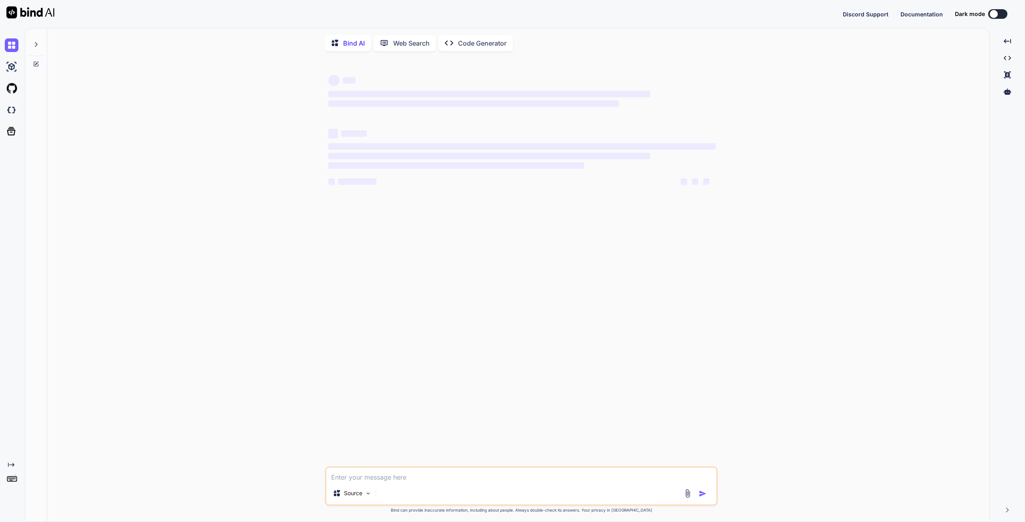  I want to click on span: Dark mode, so click(969, 14).